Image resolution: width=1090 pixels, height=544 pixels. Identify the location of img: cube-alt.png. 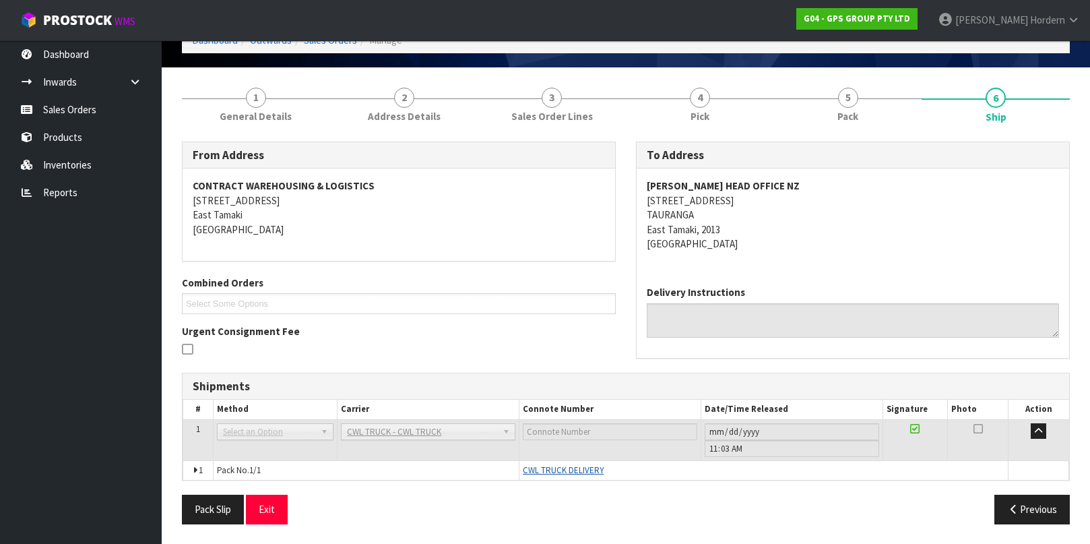
(28, 20).